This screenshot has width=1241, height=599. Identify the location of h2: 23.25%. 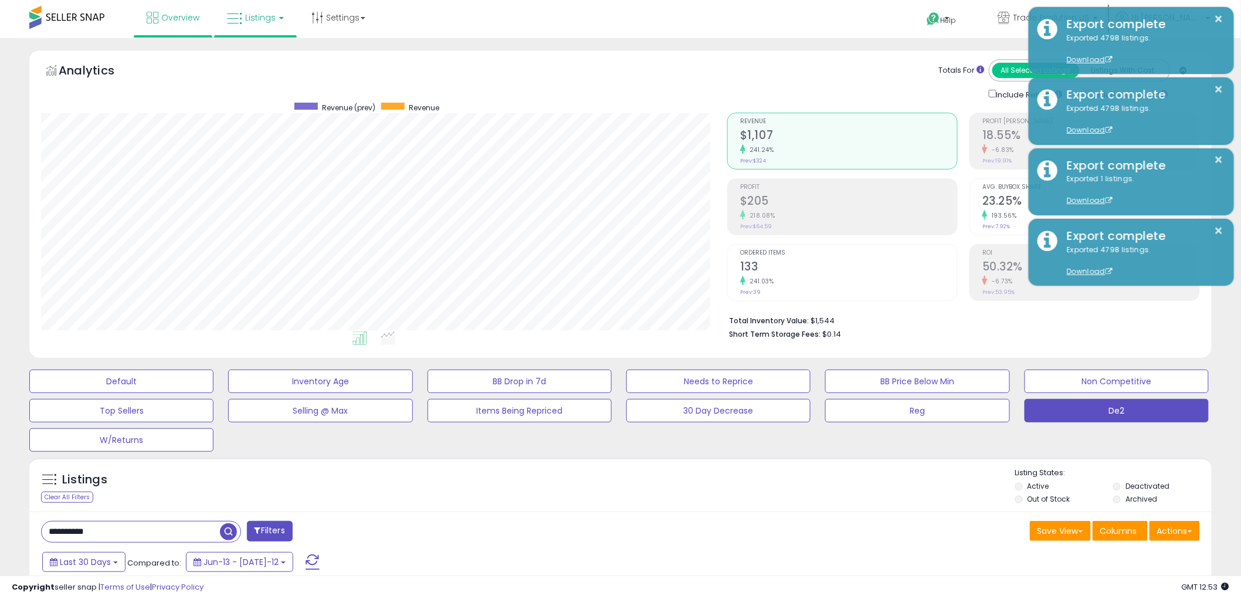
(1091, 202).